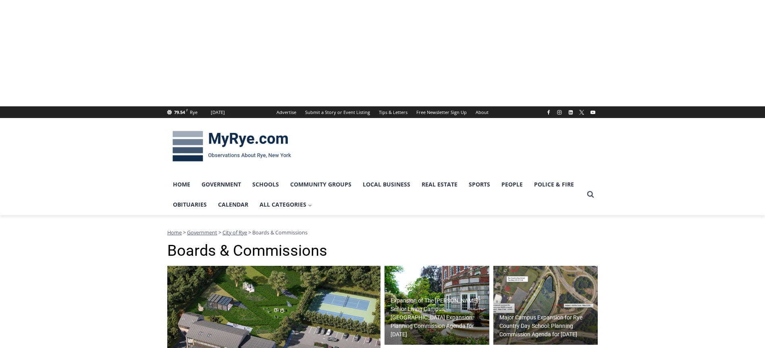 The width and height of the screenshot is (765, 348). I want to click on a: Free Newsletter Sign Up, so click(441, 112).